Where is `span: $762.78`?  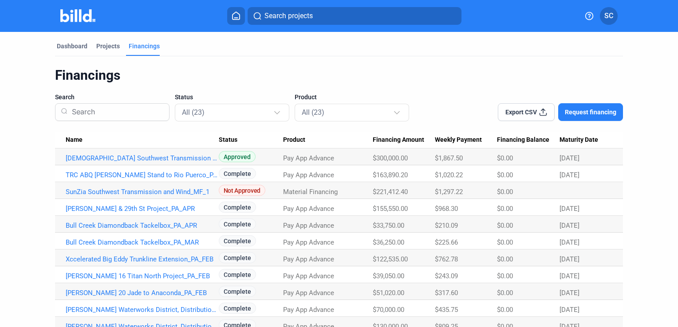
span: $762.78 is located at coordinates (446, 259).